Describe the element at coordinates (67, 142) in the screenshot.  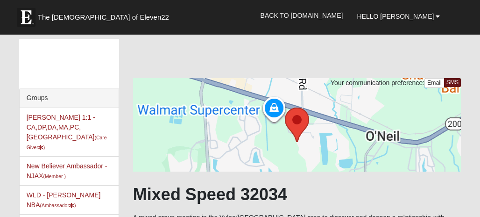
I see `small: (Care Giver )` at that location.